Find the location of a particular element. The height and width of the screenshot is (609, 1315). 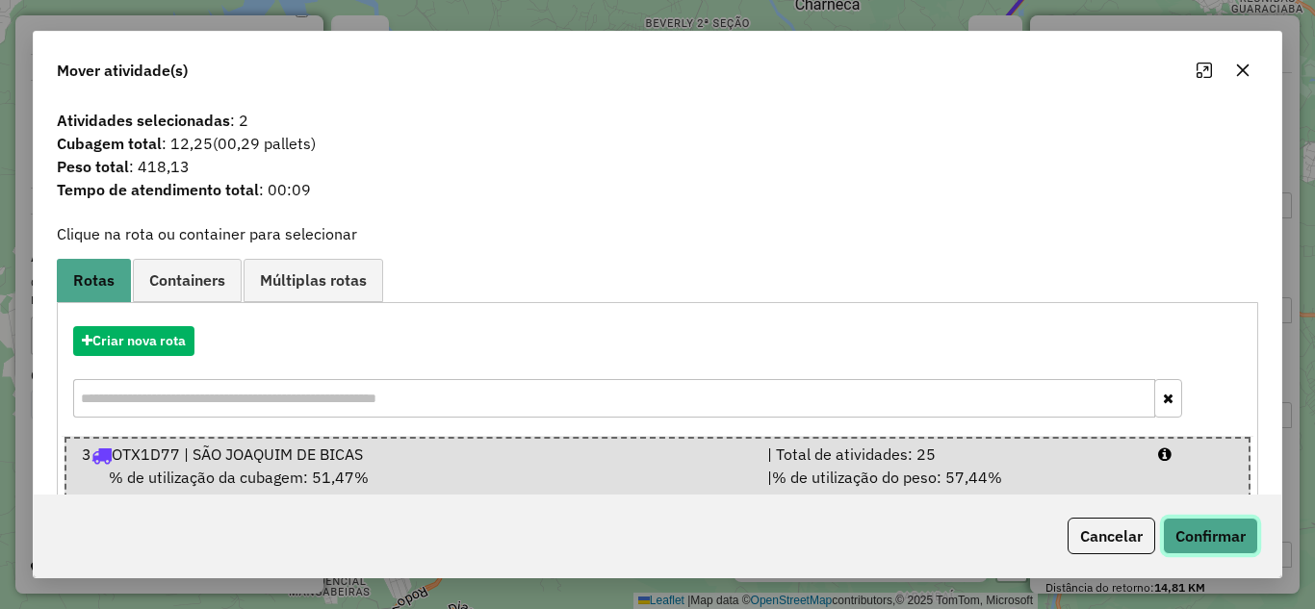

strong: Peso total is located at coordinates (92, 167).